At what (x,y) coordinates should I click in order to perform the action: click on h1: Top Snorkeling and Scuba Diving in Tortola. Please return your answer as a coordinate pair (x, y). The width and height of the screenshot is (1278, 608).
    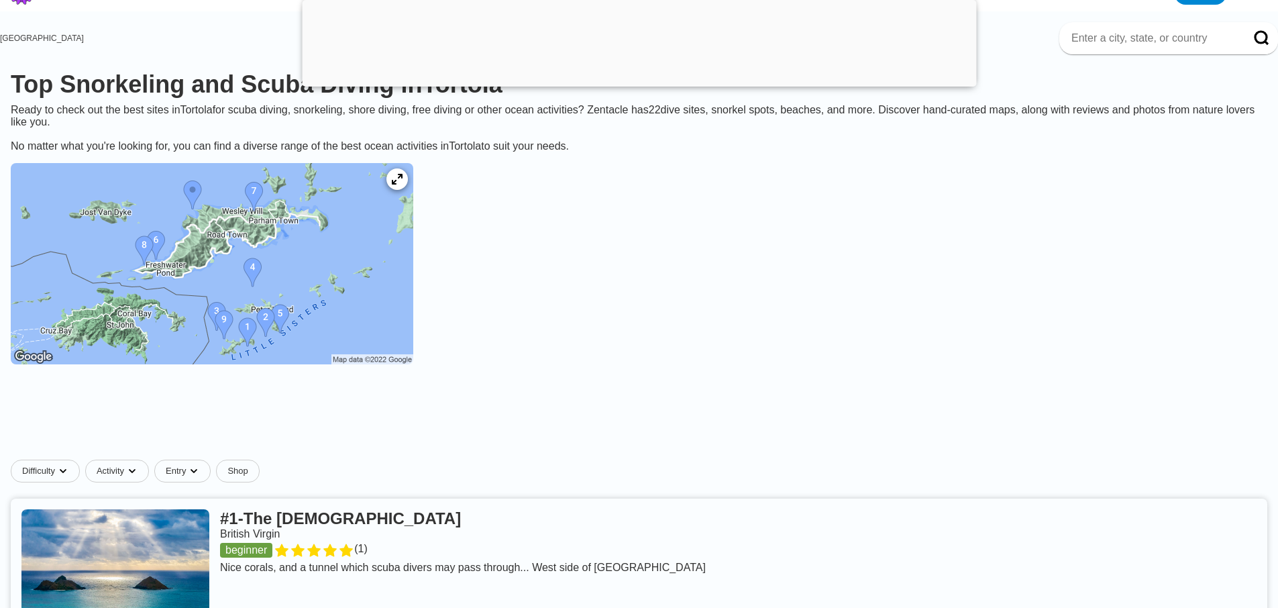
    Looking at the image, I should click on (639, 85).